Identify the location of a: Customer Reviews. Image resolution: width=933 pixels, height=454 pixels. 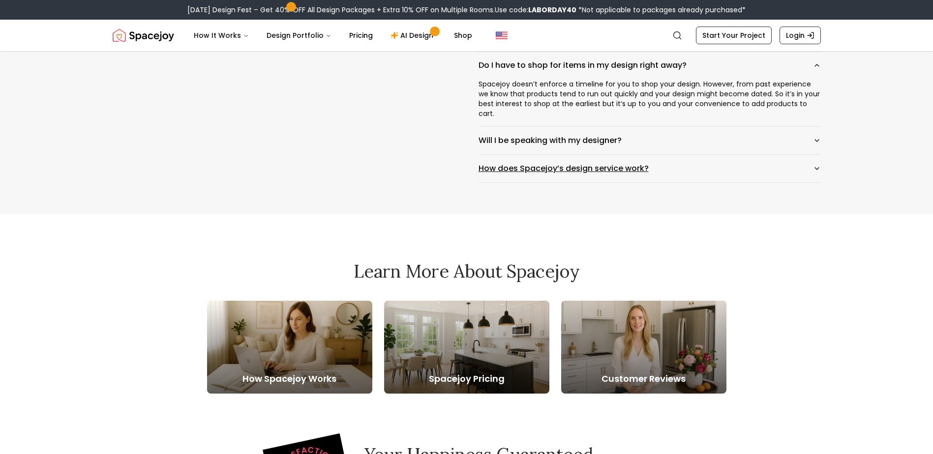
(643, 347).